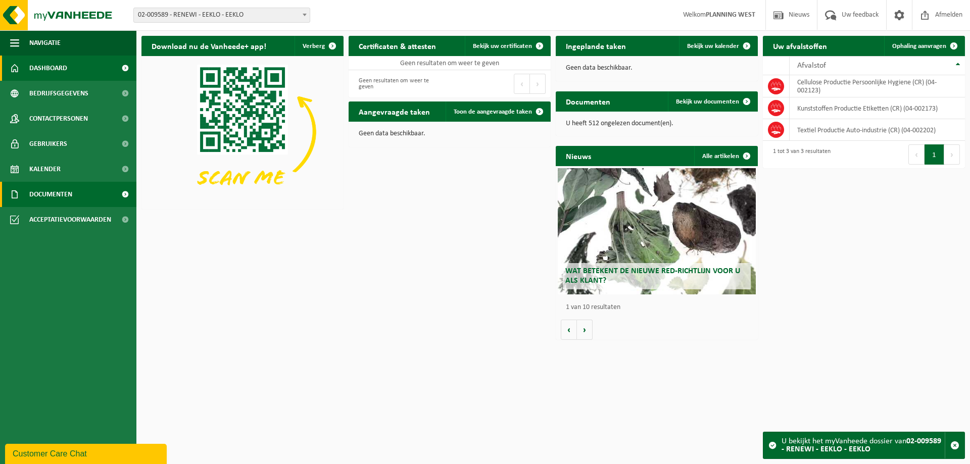 The image size is (970, 464). Describe the element at coordinates (725, 156) in the screenshot. I see `a: Alle artikelen` at that location.